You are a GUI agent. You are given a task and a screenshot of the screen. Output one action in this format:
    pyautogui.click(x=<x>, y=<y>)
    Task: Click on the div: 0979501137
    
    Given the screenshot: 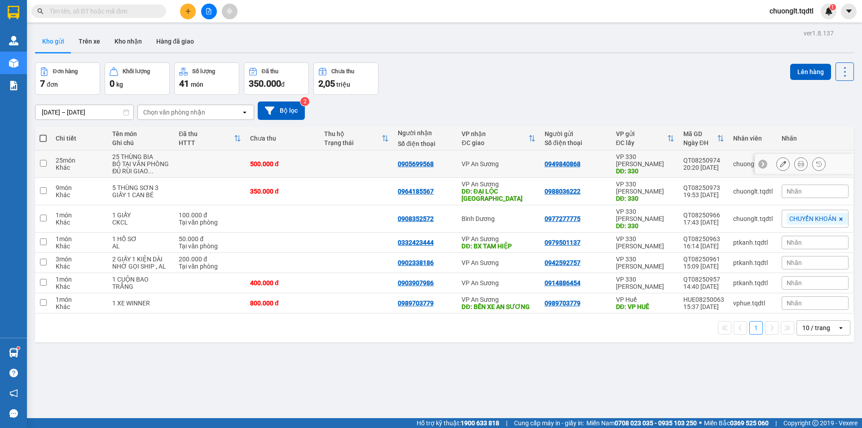 What is the action you would take?
    pyautogui.click(x=563, y=242)
    